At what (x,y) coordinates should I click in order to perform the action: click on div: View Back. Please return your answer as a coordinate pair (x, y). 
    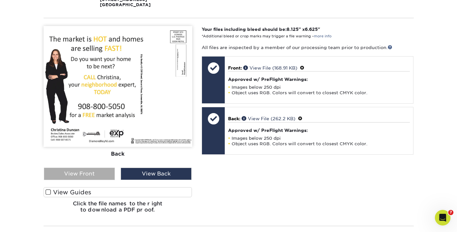
    Looking at the image, I should click on (156, 174).